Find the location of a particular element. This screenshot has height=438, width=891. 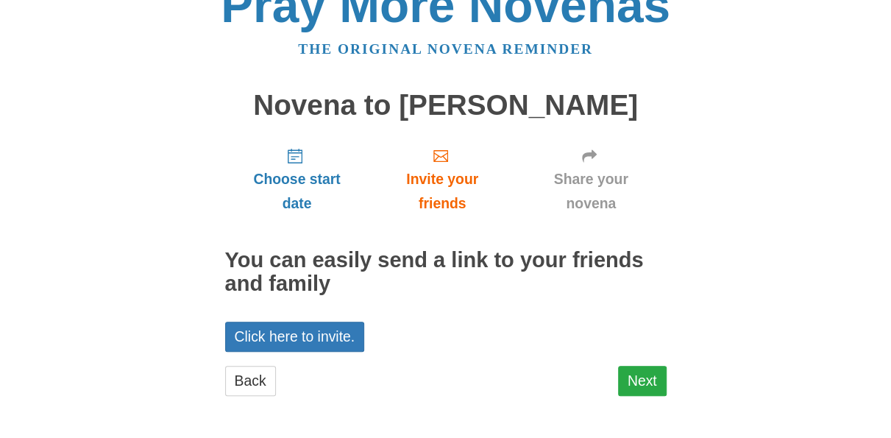

a: Share your novena is located at coordinates (591, 179).